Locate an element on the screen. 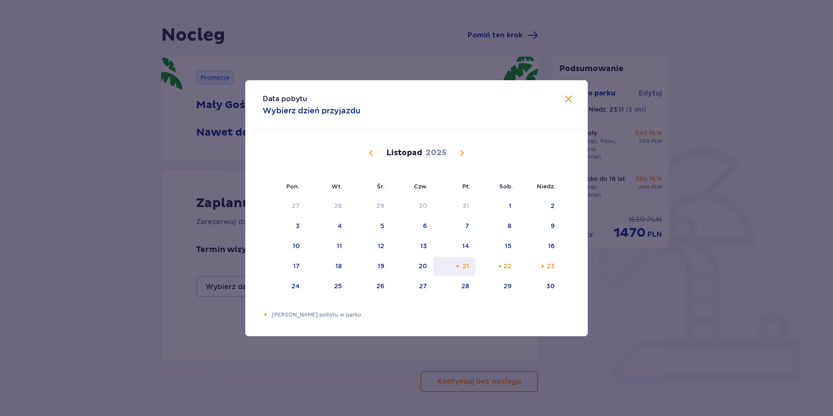 The width and height of the screenshot is (833, 416). td: 13 is located at coordinates (412, 246).